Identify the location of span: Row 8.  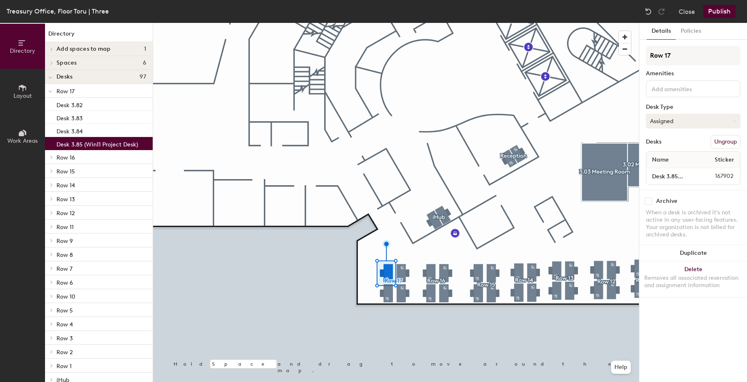
(65, 255).